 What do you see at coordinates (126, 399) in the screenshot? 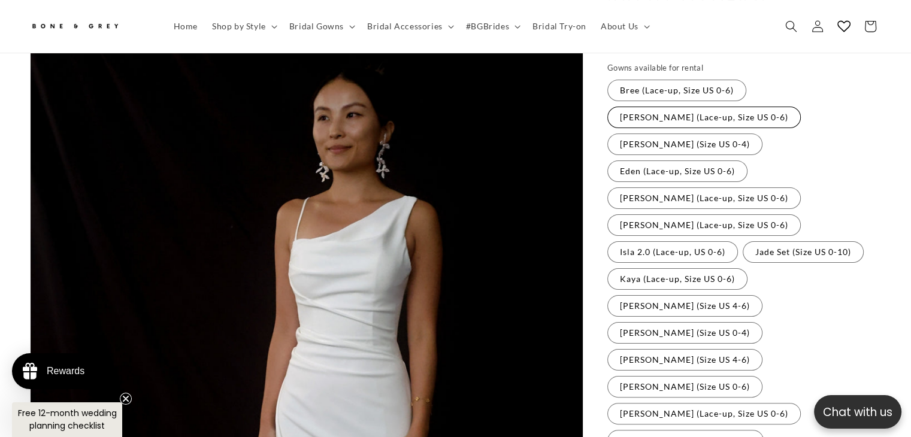
I see `button: Close teaser` at bounding box center [126, 399].